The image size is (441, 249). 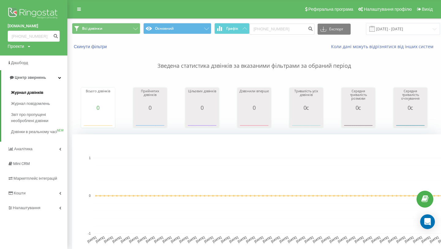 I want to click on text: 0, so click(x=90, y=195).